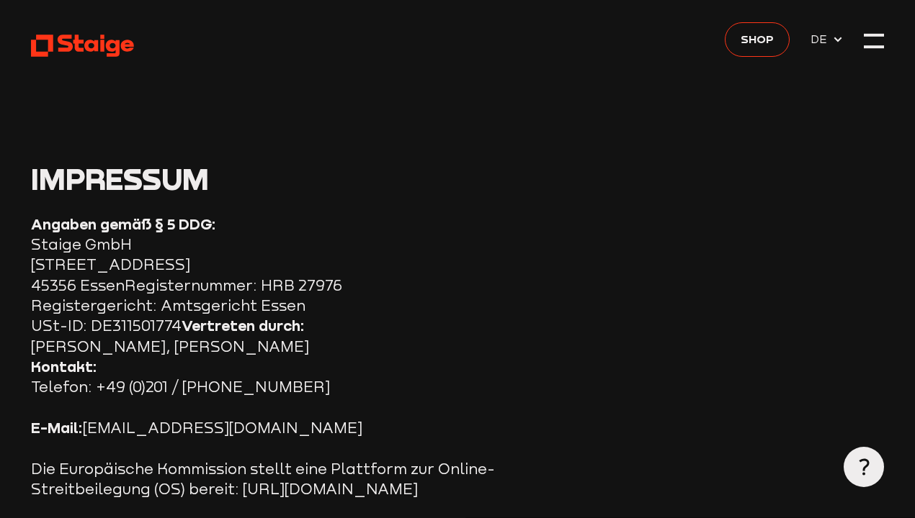 Image resolution: width=915 pixels, height=518 pixels. What do you see at coordinates (821, 39) in the screenshot?
I see `span: DE` at bounding box center [821, 39].